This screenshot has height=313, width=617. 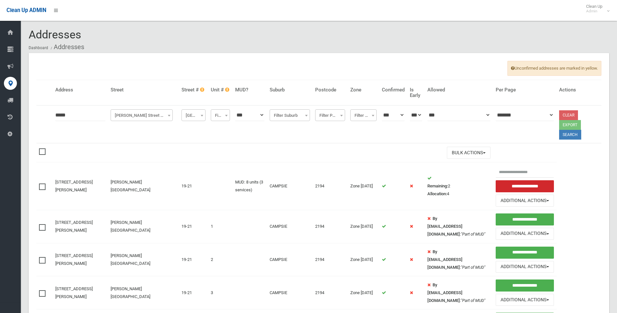 What do you see at coordinates (596, 9) in the screenshot?
I see `span: Clean Up` at bounding box center [596, 9].